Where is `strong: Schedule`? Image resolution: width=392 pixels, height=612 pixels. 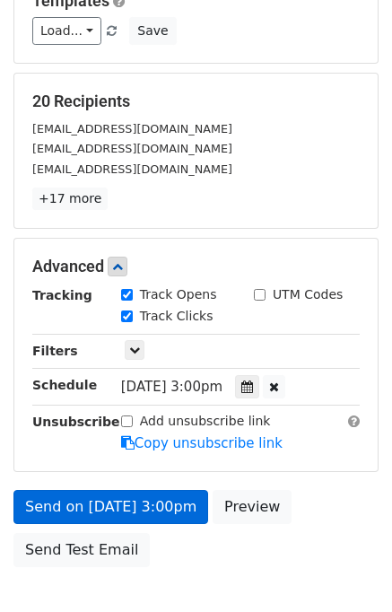 strong: Schedule is located at coordinates (65, 385).